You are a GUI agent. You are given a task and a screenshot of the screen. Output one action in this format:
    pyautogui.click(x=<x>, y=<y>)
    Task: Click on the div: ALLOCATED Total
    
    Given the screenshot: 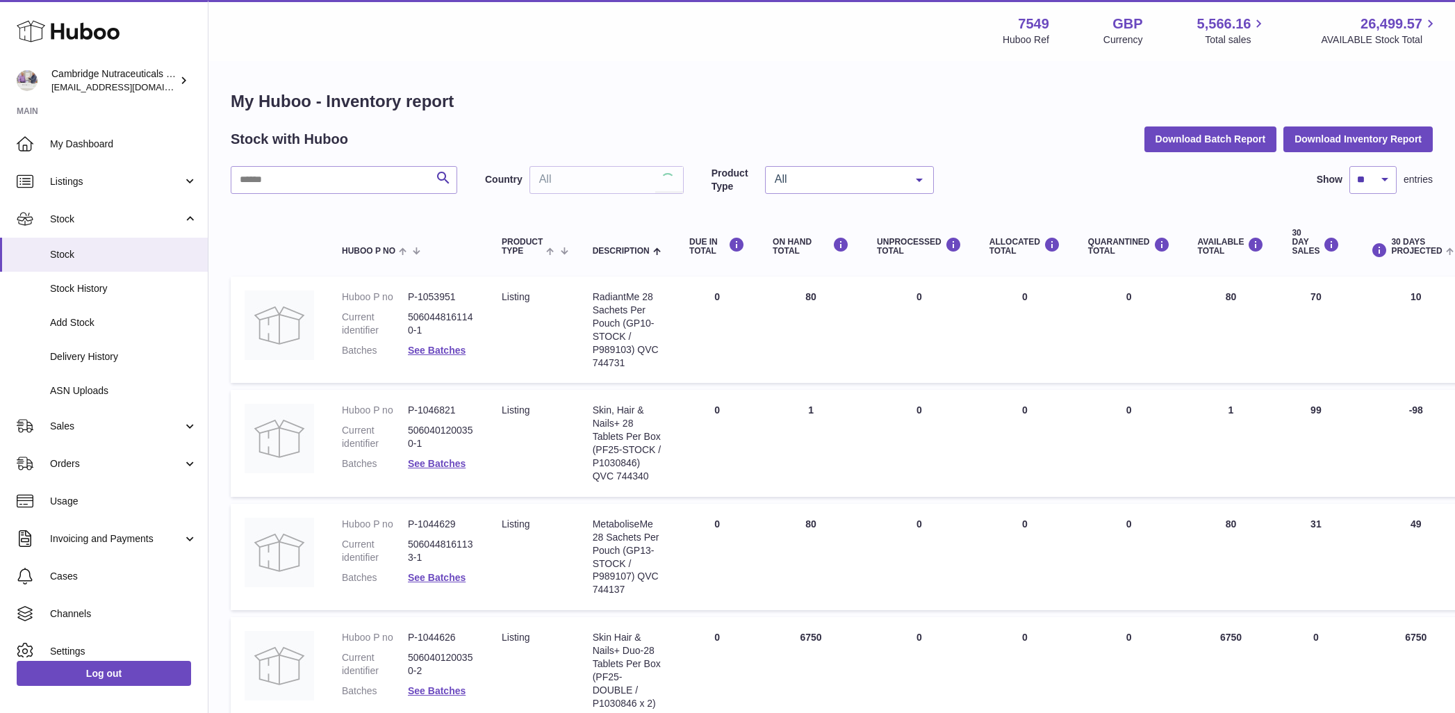 What is the action you would take?
    pyautogui.click(x=1025, y=246)
    